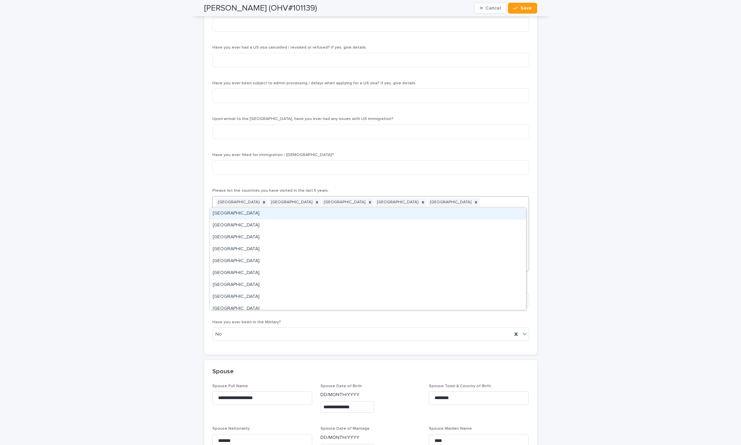 The width and height of the screenshot is (741, 445). I want to click on span: Spouse Full Name, so click(230, 386).